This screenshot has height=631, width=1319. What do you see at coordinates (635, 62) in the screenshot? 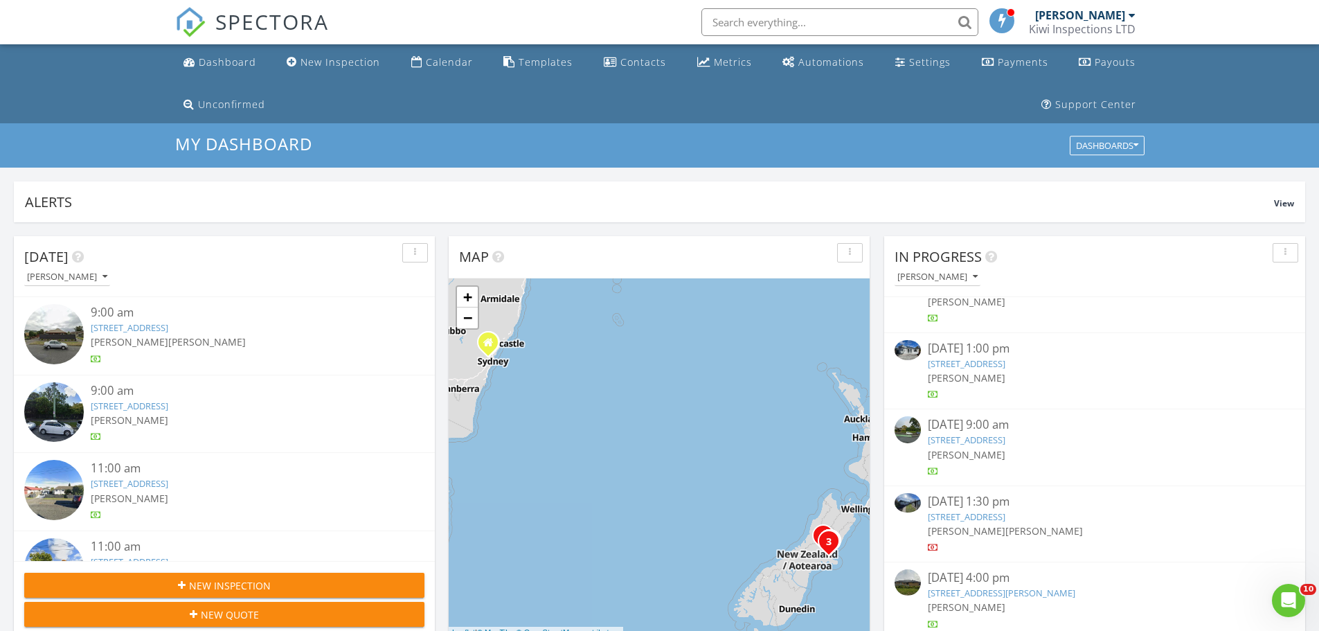
I see `a: Contacts` at bounding box center [635, 62].